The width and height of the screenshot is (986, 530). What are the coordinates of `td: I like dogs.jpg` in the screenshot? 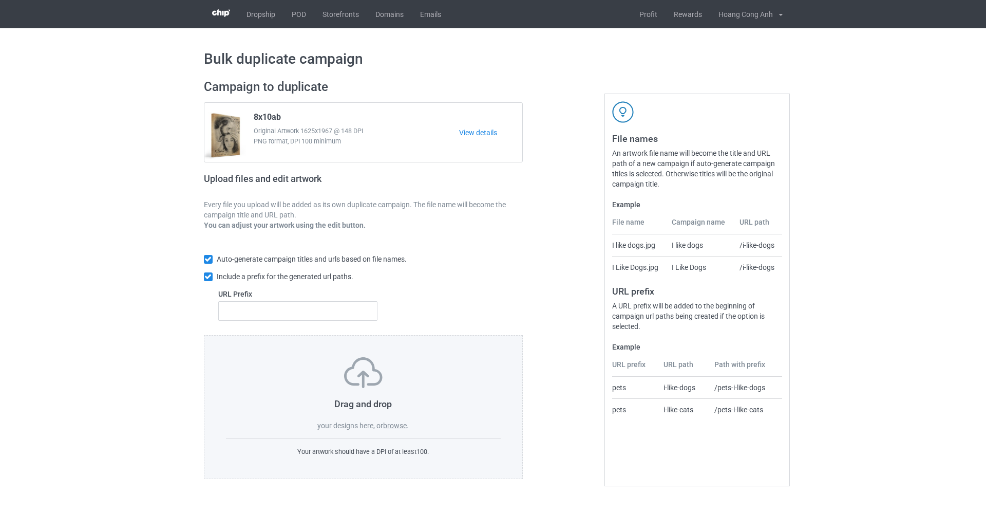 It's located at (639, 245).